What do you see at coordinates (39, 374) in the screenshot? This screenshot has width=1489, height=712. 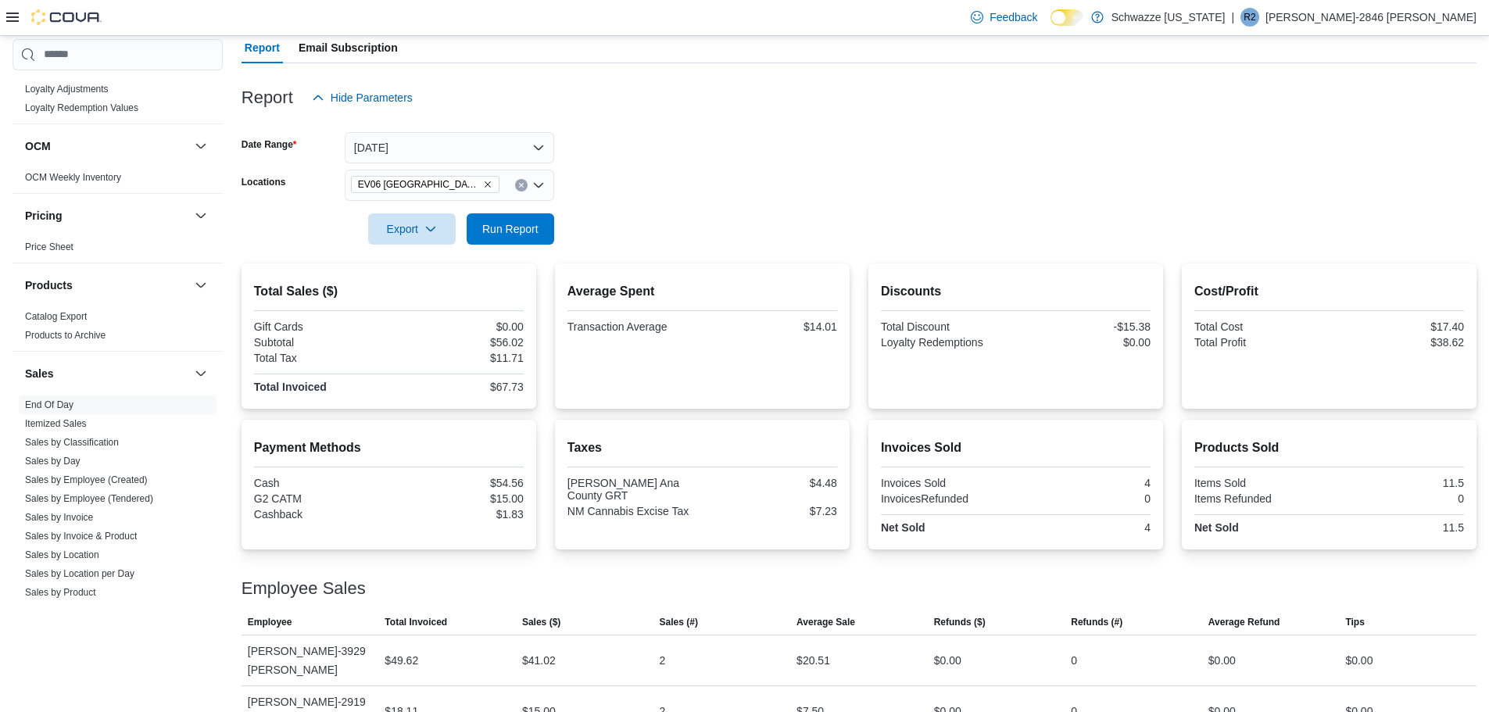 I see `h3: Sales` at bounding box center [39, 374].